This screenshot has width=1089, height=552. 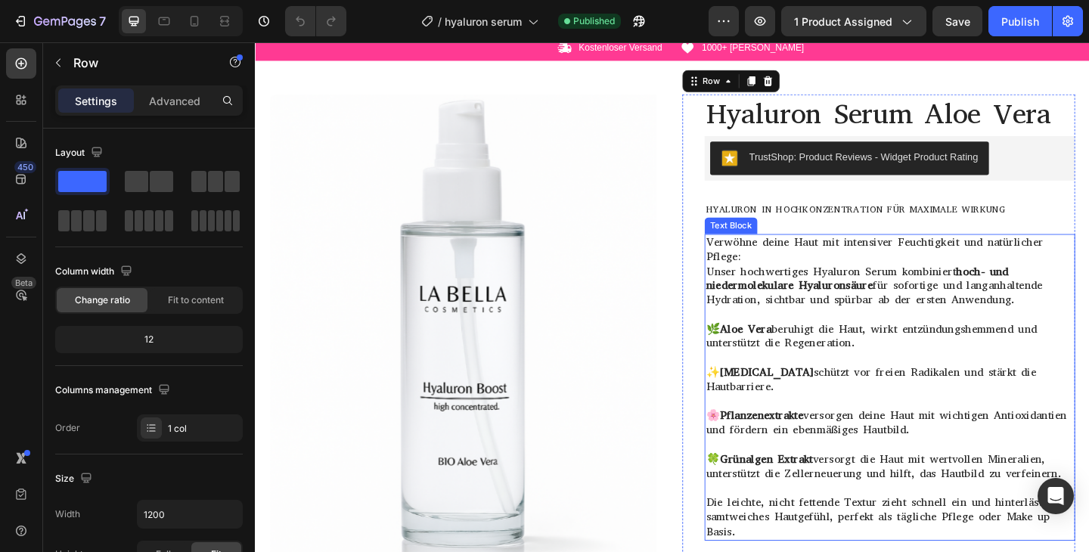 What do you see at coordinates (691, 462) in the screenshot?
I see `p: versorgt die Haut mit wertvollen Mineralien, unterstützt die Zellerneuerung und hilft, das Hautbi...` at bounding box center [691, 462].